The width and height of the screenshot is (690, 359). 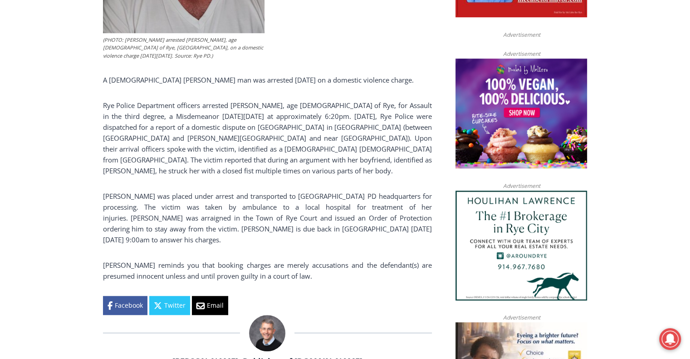 What do you see at coordinates (329, 44) in the screenshot?
I see `div: "I learned about the history of a place I’d honestly never considered even as a resident of [GEOG...` at bounding box center [329, 44].